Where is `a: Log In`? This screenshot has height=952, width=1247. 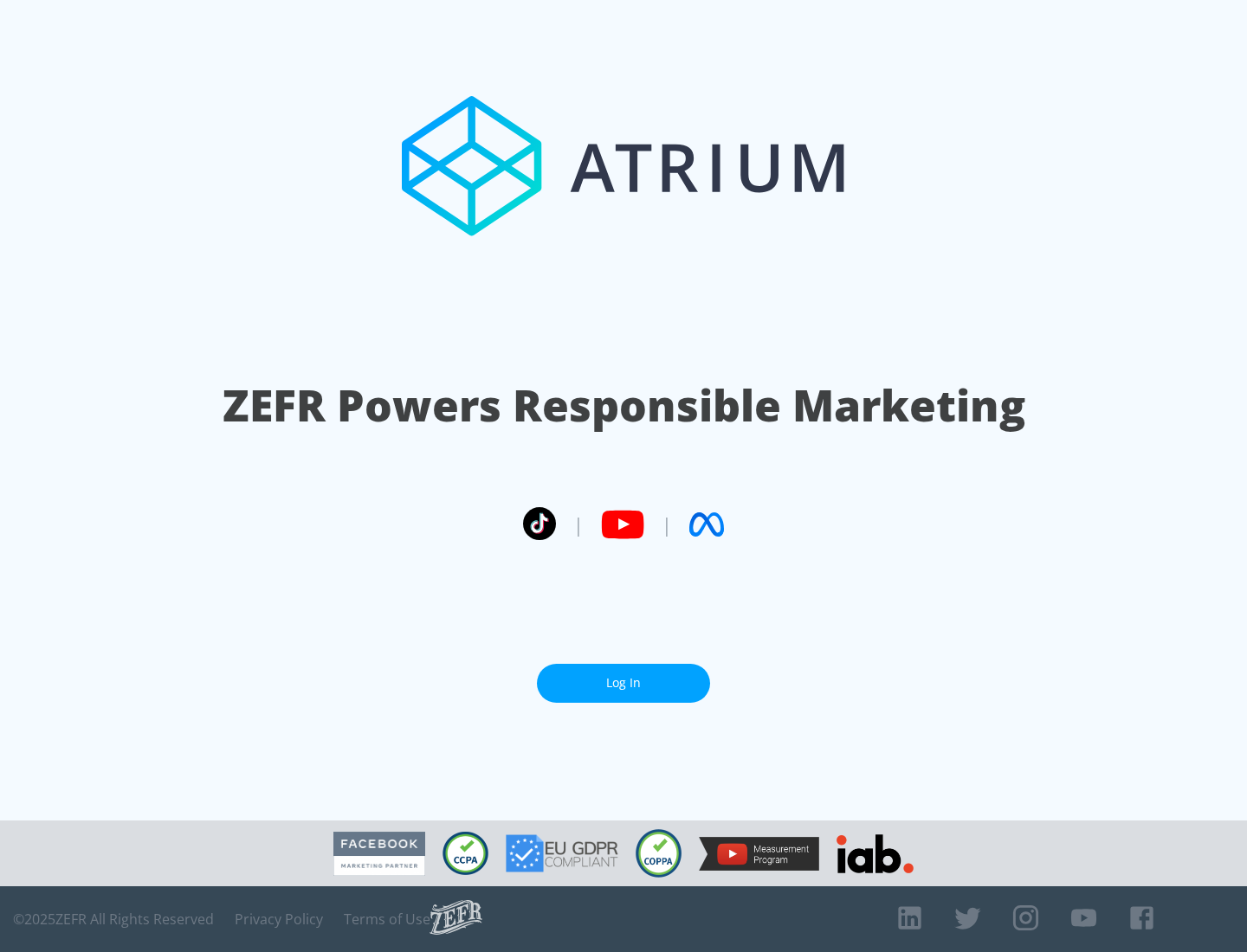 a: Log In is located at coordinates (623, 682).